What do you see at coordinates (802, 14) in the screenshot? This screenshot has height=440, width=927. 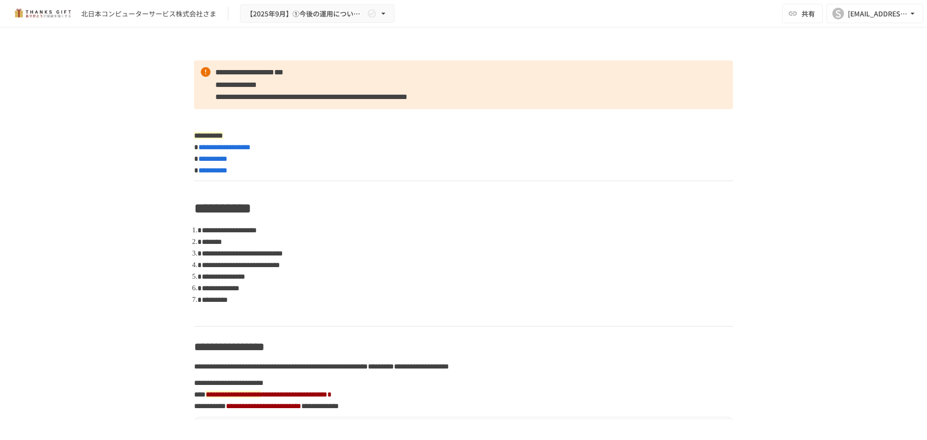 I see `button: 共有` at bounding box center [802, 14].